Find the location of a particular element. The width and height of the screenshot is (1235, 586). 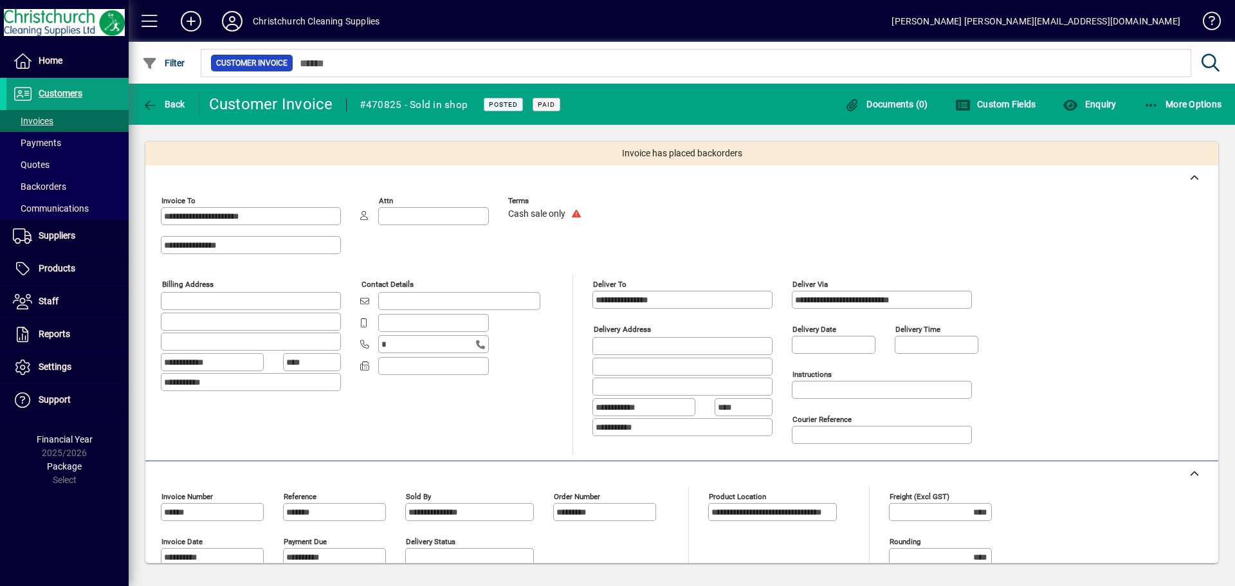

span: Backorders is located at coordinates (39, 187).